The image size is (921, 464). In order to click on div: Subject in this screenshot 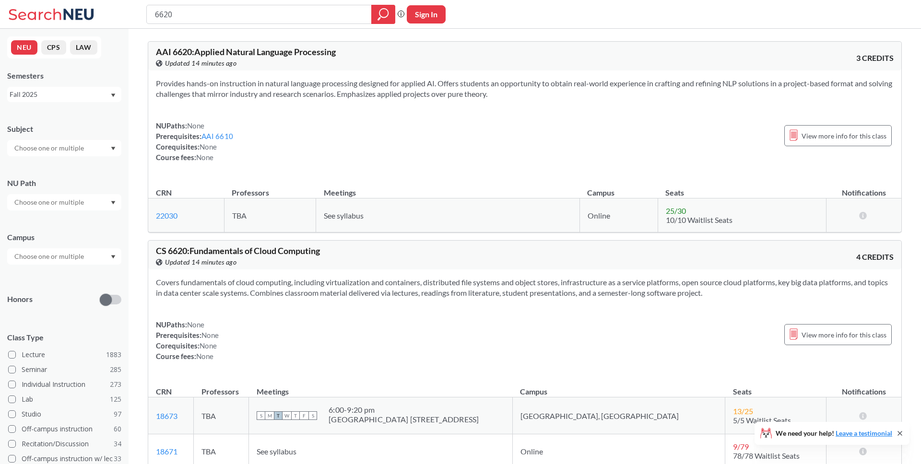, I will do `click(64, 129)`.